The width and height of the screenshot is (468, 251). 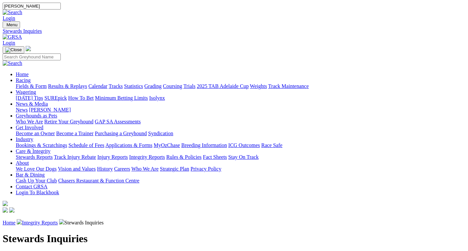 I want to click on a: News, so click(x=22, y=110).